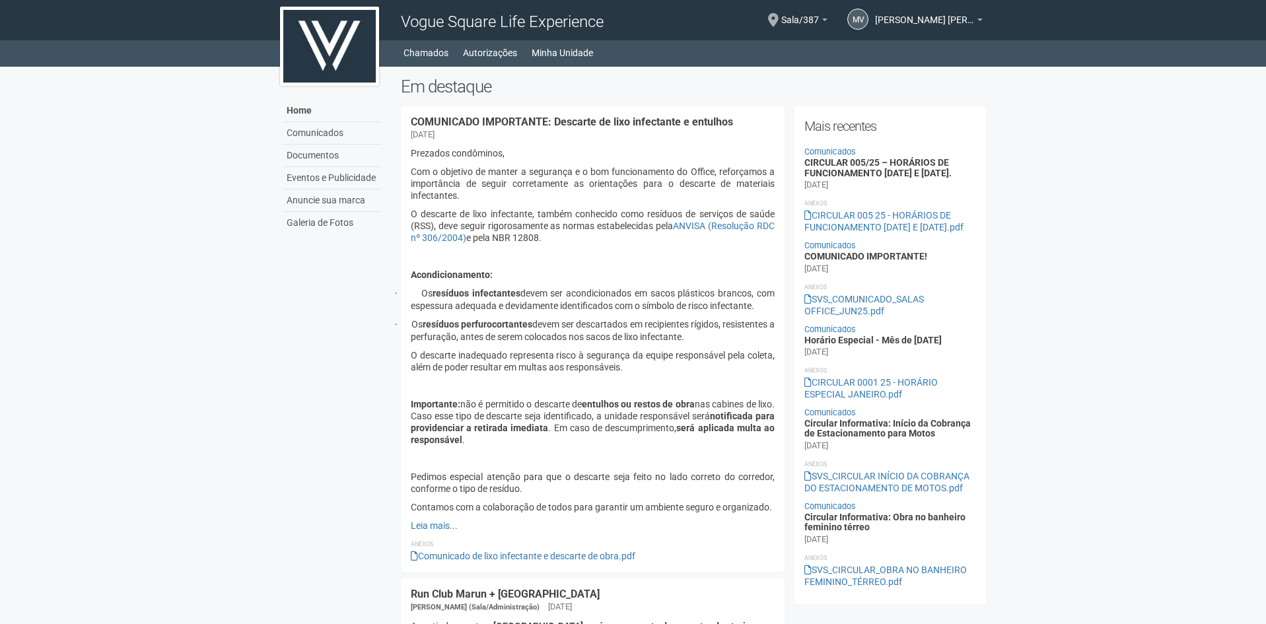  Describe the element at coordinates (592, 422) in the screenshot. I see `p: não é permitido o descarte de nas cabines de lixo. Caso esse tipo de descarte seja identificado, ...` at that location.